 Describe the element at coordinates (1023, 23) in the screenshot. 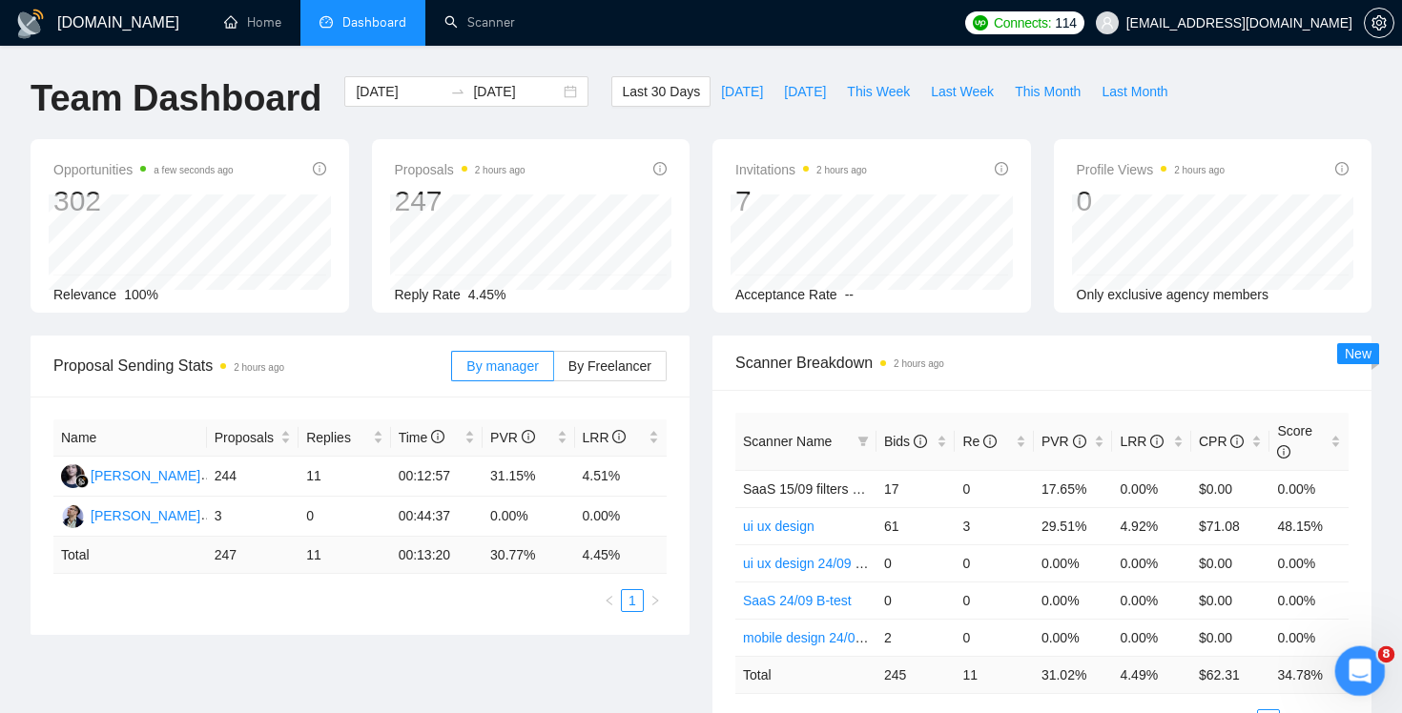

I see `span: Connects:` at that location.